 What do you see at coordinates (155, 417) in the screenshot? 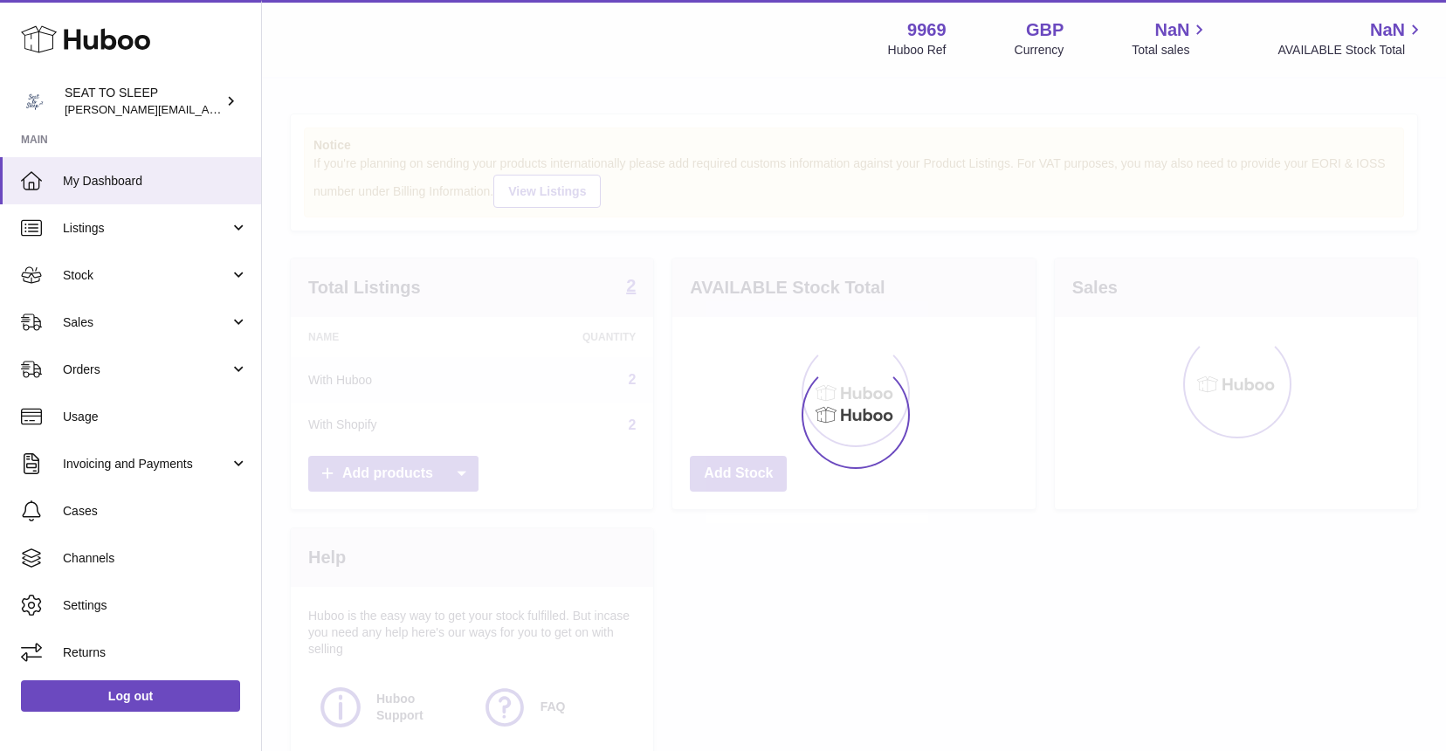
I see `span: Usage` at bounding box center [155, 417].